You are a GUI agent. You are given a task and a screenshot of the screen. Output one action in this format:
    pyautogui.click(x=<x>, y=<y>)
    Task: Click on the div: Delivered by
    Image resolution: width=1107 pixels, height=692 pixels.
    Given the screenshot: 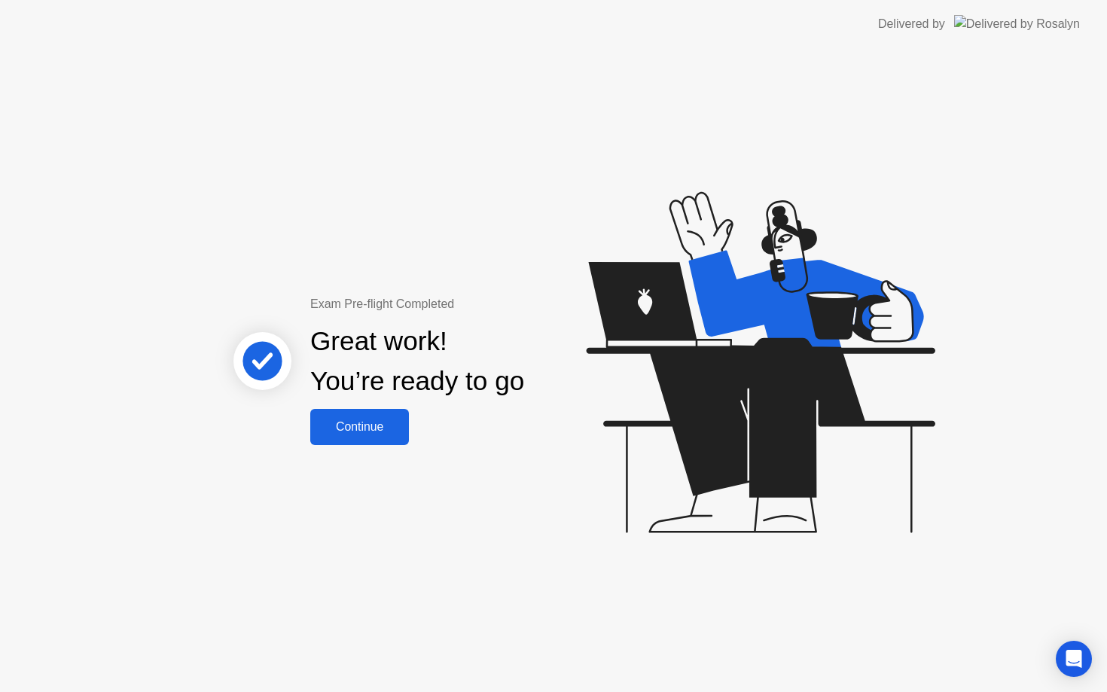 What is the action you would take?
    pyautogui.click(x=912, y=24)
    